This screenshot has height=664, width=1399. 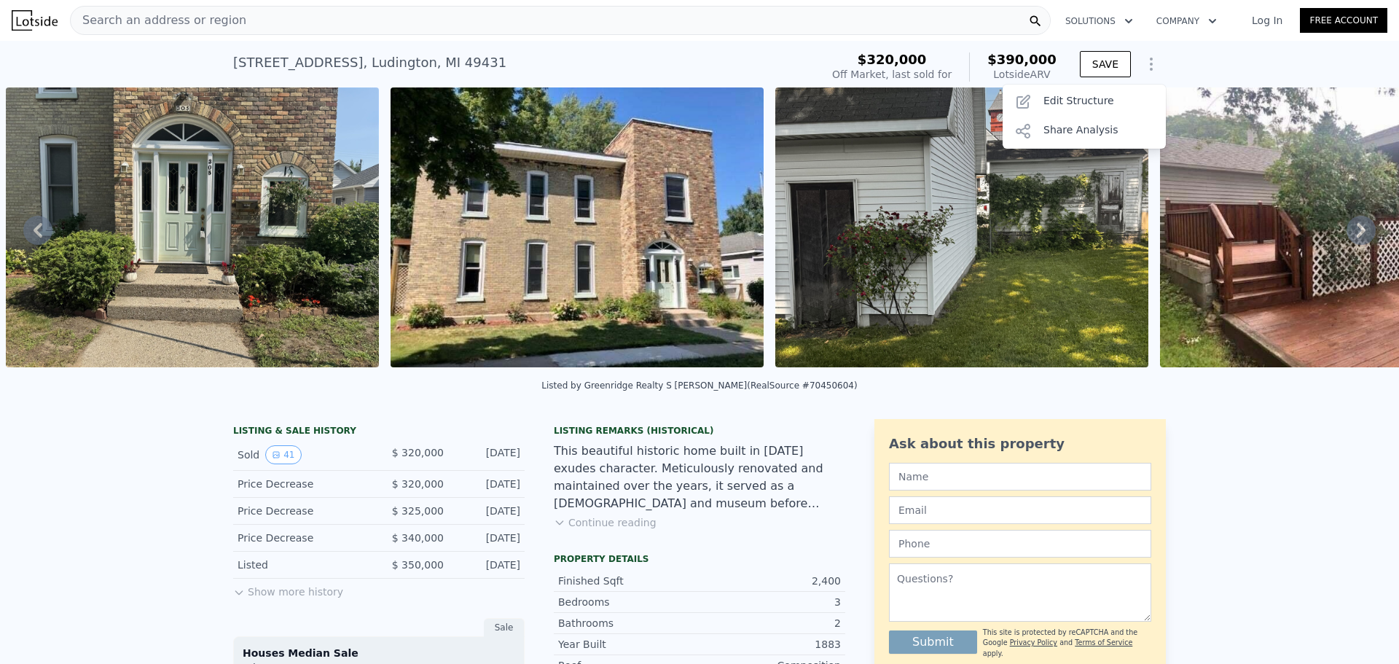 I want to click on div: 3, so click(x=770, y=602).